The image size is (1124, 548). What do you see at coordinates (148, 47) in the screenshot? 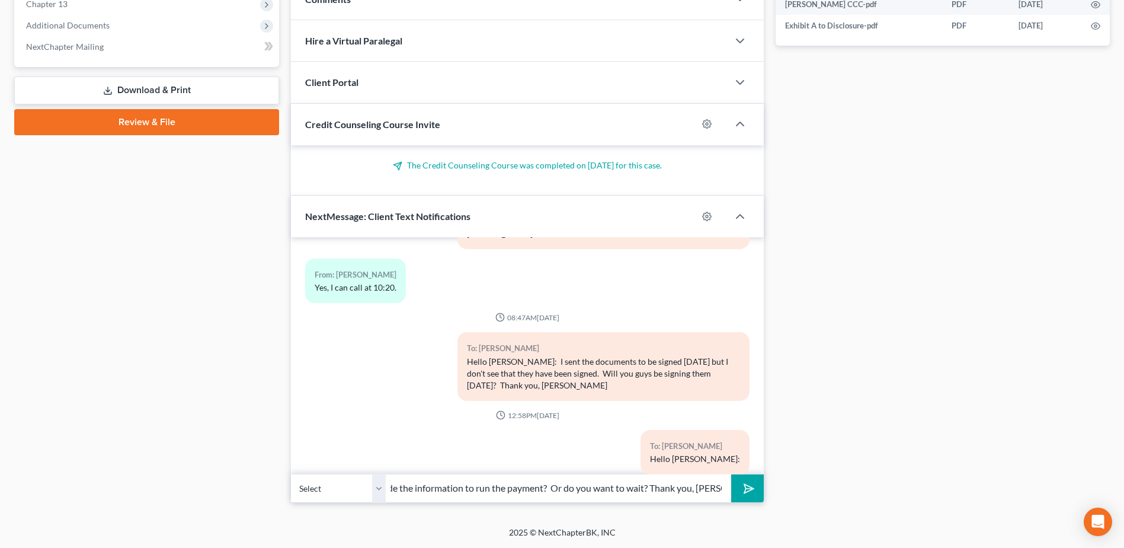
I see `a: NextChapter Mailing` at bounding box center [148, 47].